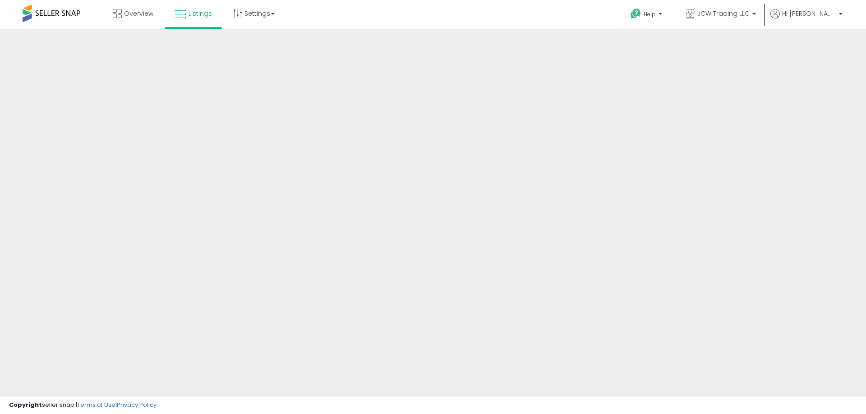 The width and height of the screenshot is (866, 414). Describe the element at coordinates (200, 14) in the screenshot. I see `span: Listings` at that location.